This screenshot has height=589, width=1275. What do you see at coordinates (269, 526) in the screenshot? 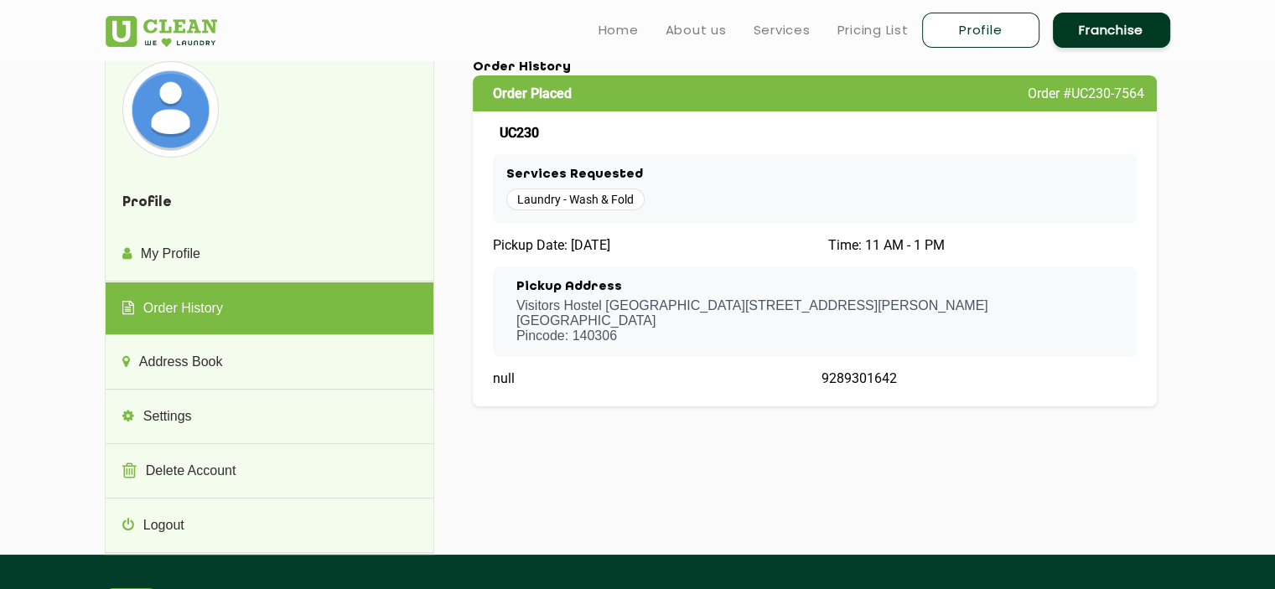
I see `a: Logout` at bounding box center [269, 526].